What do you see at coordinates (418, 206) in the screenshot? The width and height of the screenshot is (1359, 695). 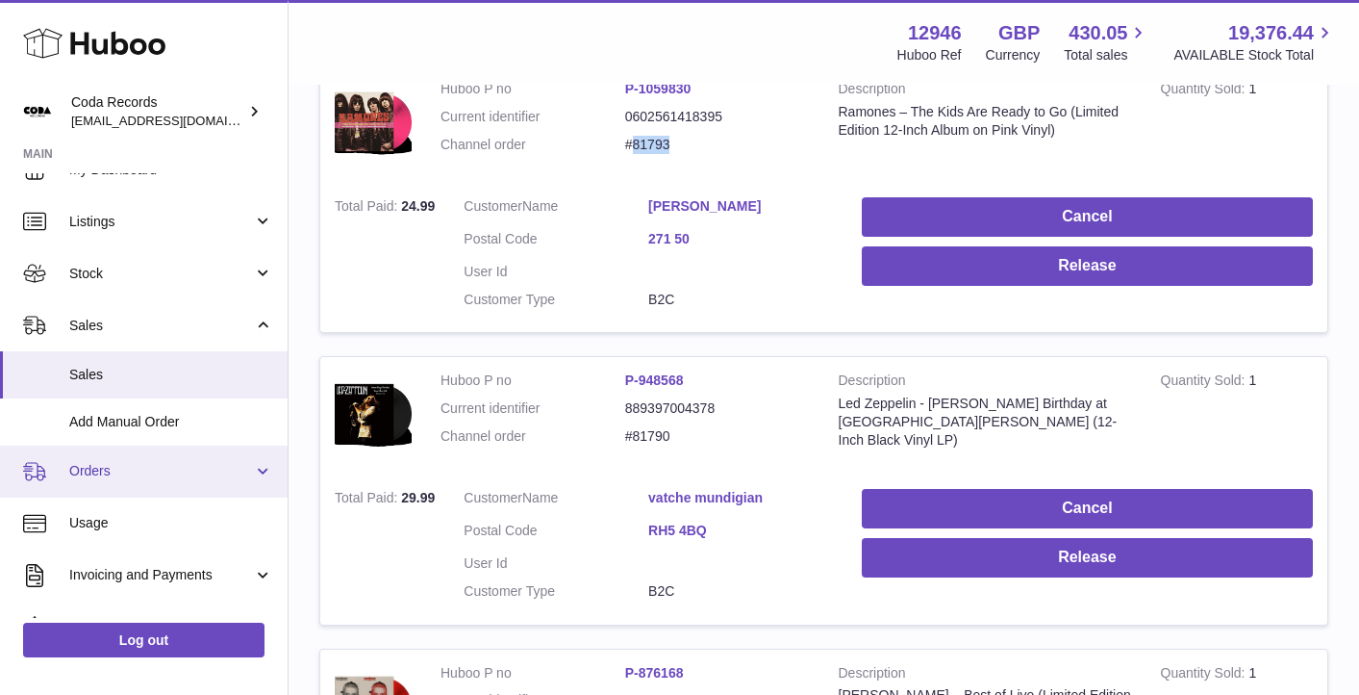 I see `span: 24.99` at bounding box center [418, 206].